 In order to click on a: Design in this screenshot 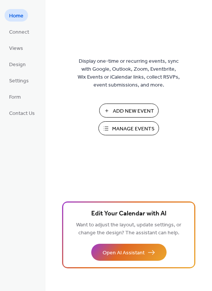, I will do `click(17, 64)`.